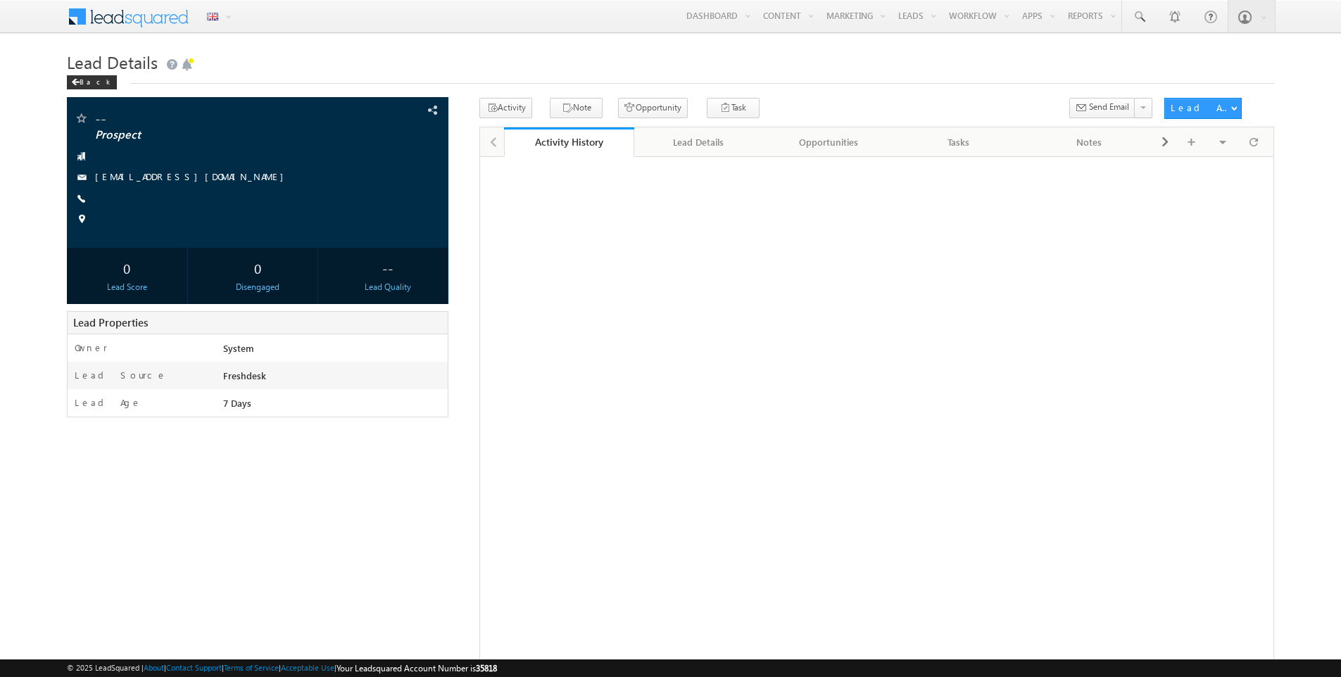 The image size is (1341, 677). I want to click on div: System, so click(334, 351).